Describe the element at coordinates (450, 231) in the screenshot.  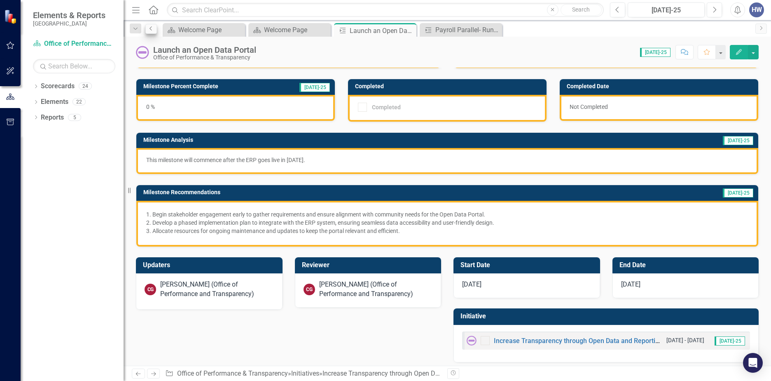
I see `p: Allocate resources for ongoing maintenance and updates to keep the portal relevant and efficient.` at that location.